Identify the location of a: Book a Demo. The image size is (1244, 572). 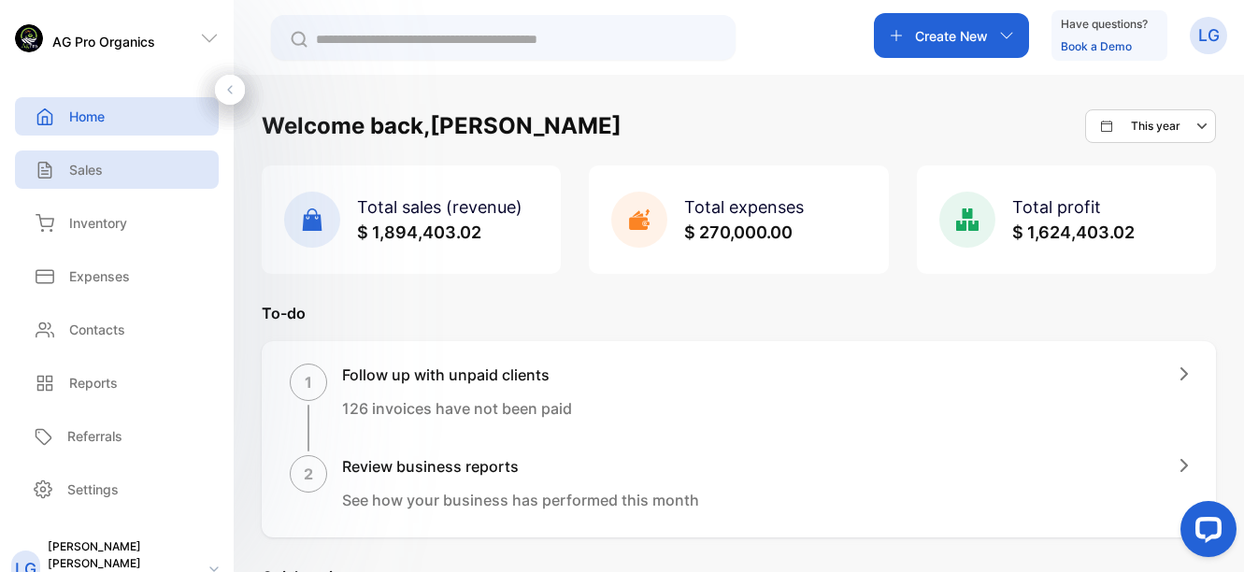
(1096, 46).